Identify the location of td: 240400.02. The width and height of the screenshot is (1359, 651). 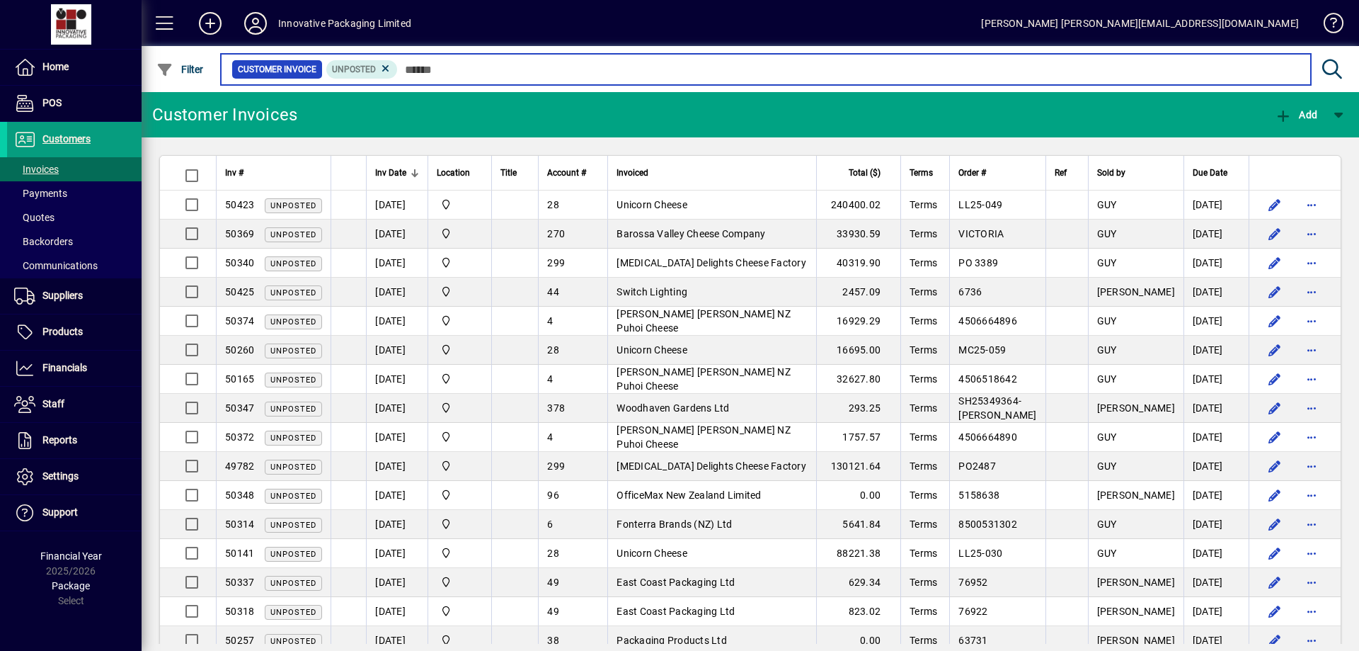
(858, 205).